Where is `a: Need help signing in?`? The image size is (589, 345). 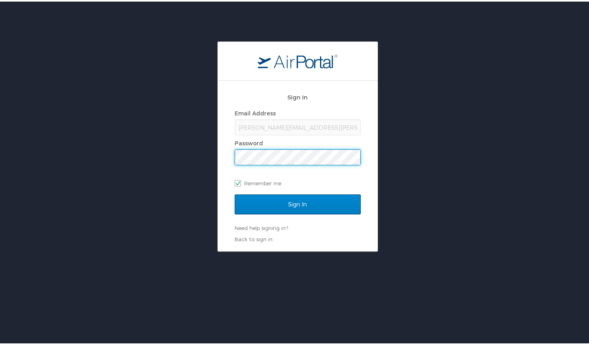 a: Need help signing in? is located at coordinates (262, 226).